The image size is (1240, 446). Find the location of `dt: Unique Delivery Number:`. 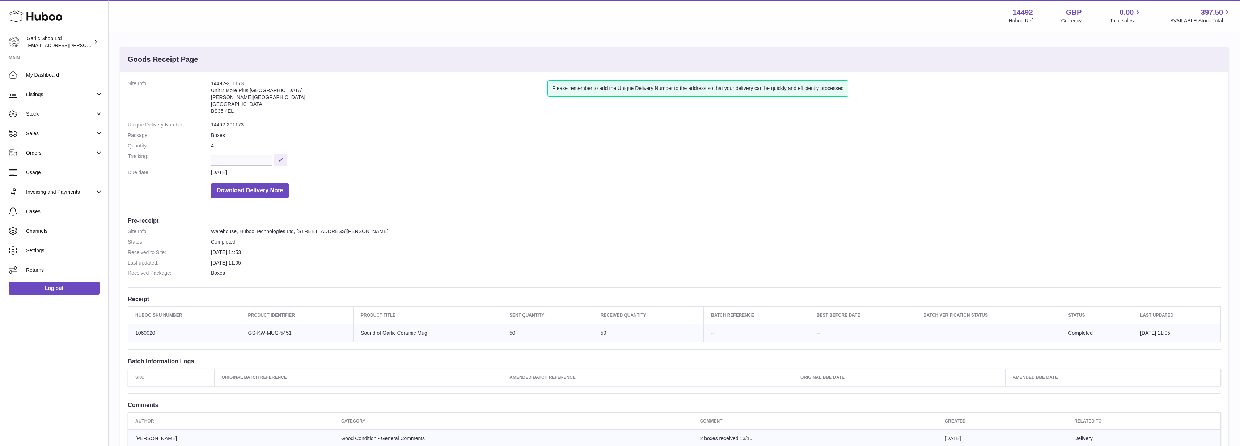

dt: Unique Delivery Number: is located at coordinates (169, 125).